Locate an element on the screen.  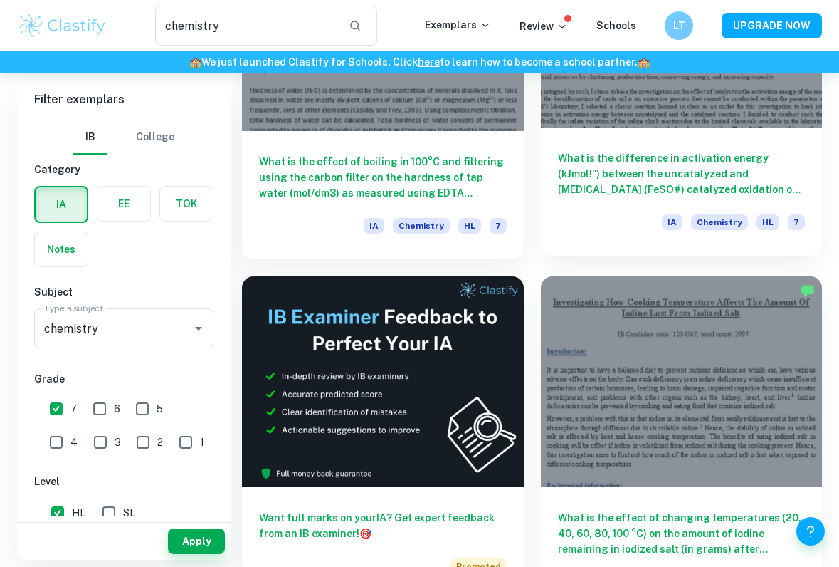
button: Apply is located at coordinates (196, 541).